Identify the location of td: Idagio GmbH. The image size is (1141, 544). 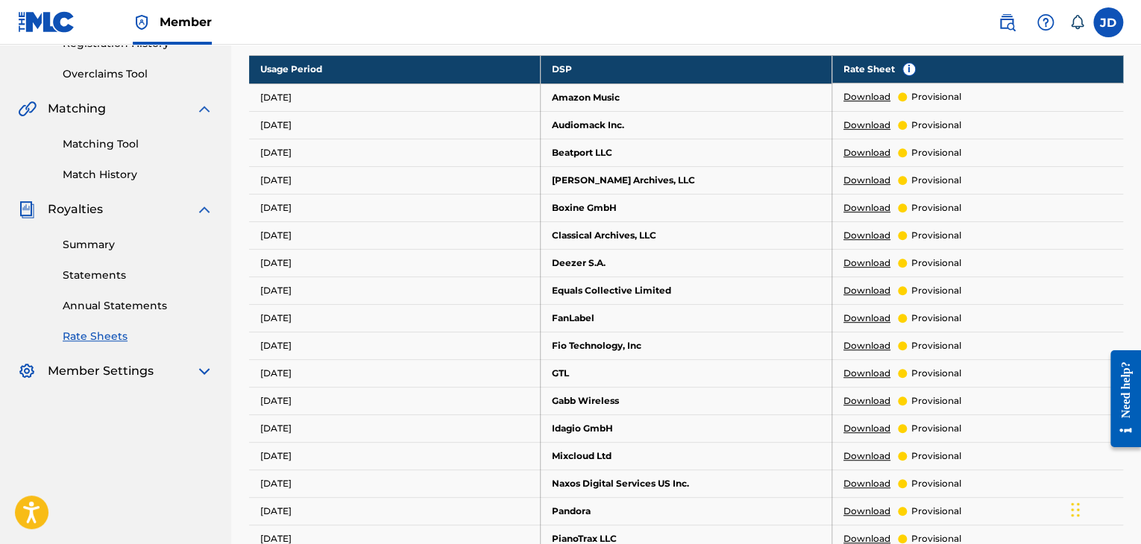
(686, 428).